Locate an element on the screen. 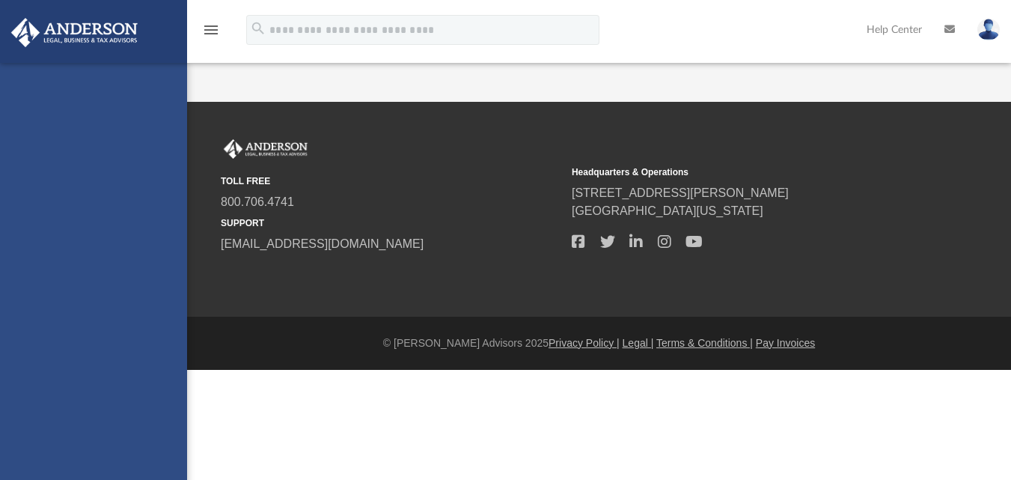 Image resolution: width=1011 pixels, height=480 pixels. i: menu is located at coordinates (211, 30).